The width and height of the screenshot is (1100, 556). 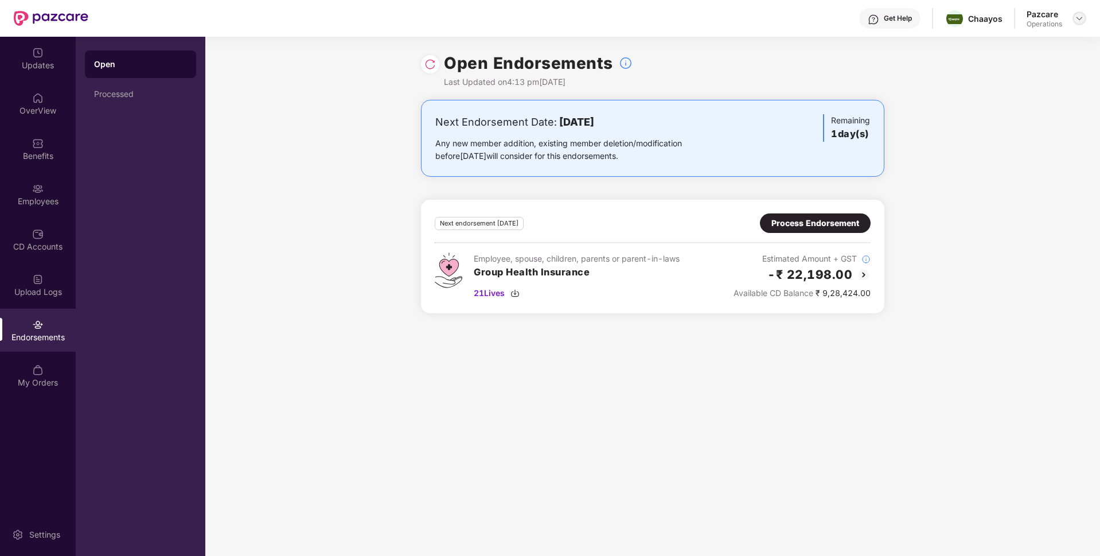 I want to click on img: svg+xml;base64,PHN2ZyBpZD0iSGVscC0zMngzMiIgeG1sbnM9Imh0dHA6Ly93d3cudzMub3JnLzIwMDAvc3ZnIiB3aWR0aD..., so click(x=874, y=20).